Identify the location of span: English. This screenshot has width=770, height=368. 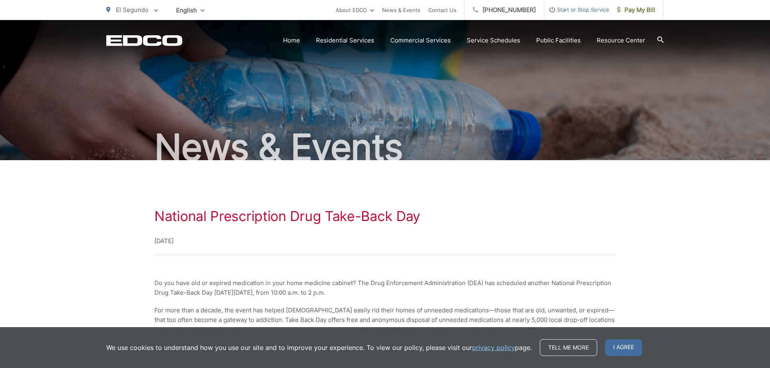
(190, 10).